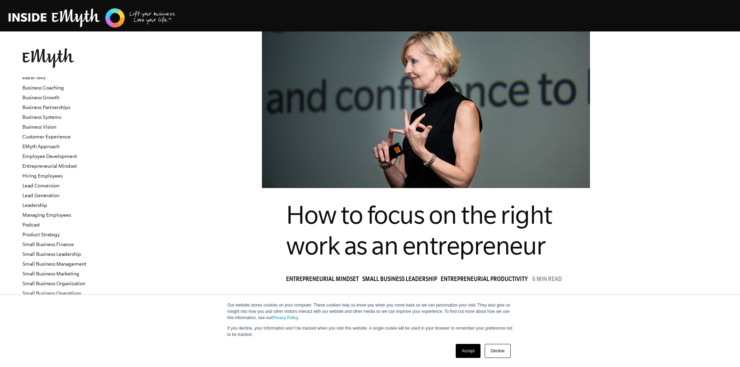 The width and height of the screenshot is (740, 367). I want to click on span: How to focus on the right work as an entrepreneur, so click(419, 230).